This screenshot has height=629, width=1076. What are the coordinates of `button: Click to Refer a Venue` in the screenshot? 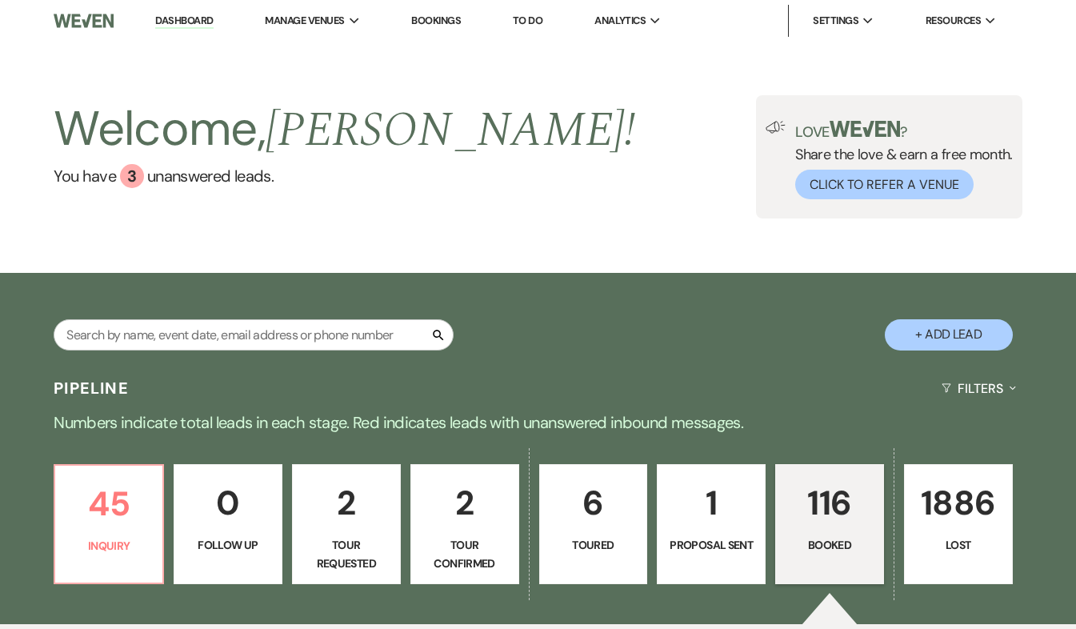 It's located at (884, 184).